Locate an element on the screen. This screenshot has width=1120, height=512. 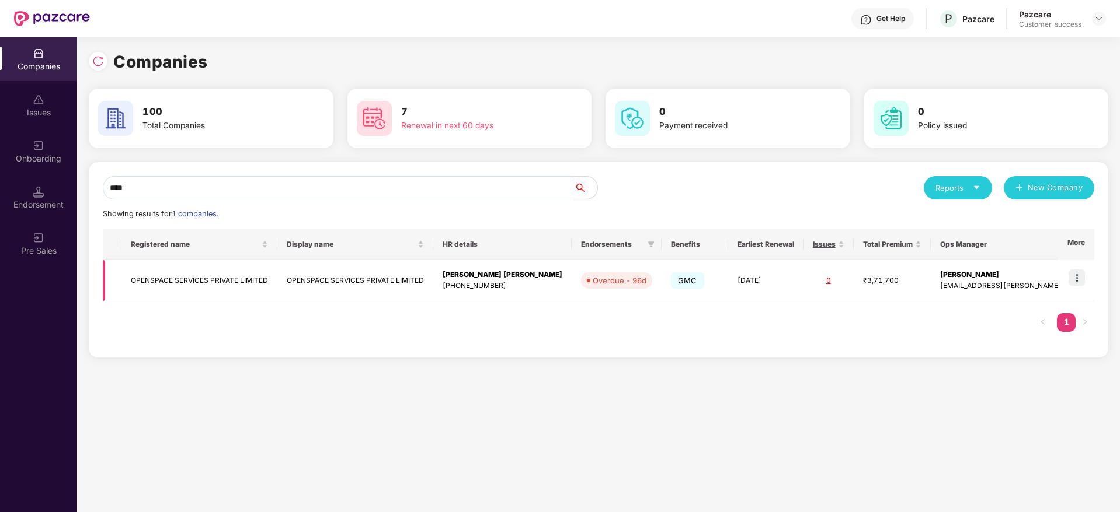
span: 1 companies. is located at coordinates (195, 214).